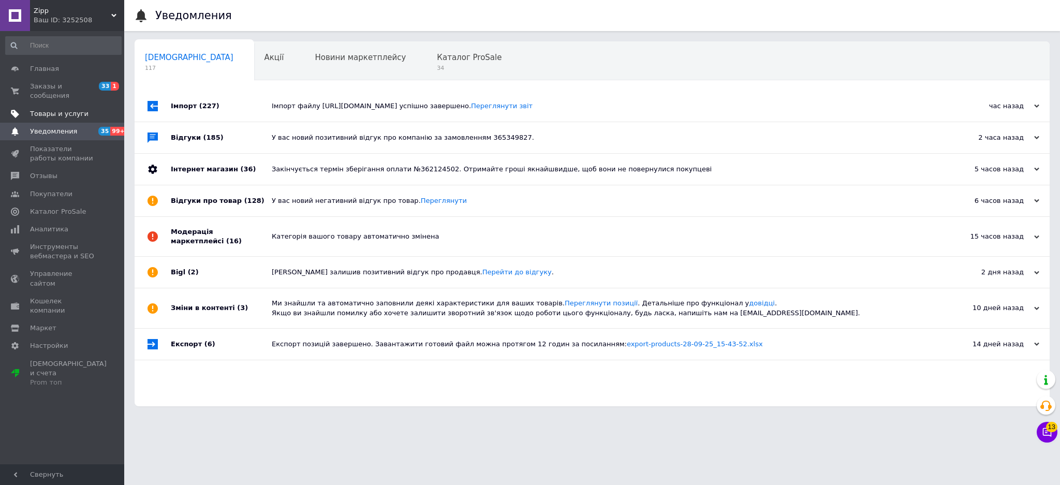 The image size is (1060, 485). What do you see at coordinates (1047, 432) in the screenshot?
I see `button: Чат с покупателем13` at bounding box center [1047, 432].